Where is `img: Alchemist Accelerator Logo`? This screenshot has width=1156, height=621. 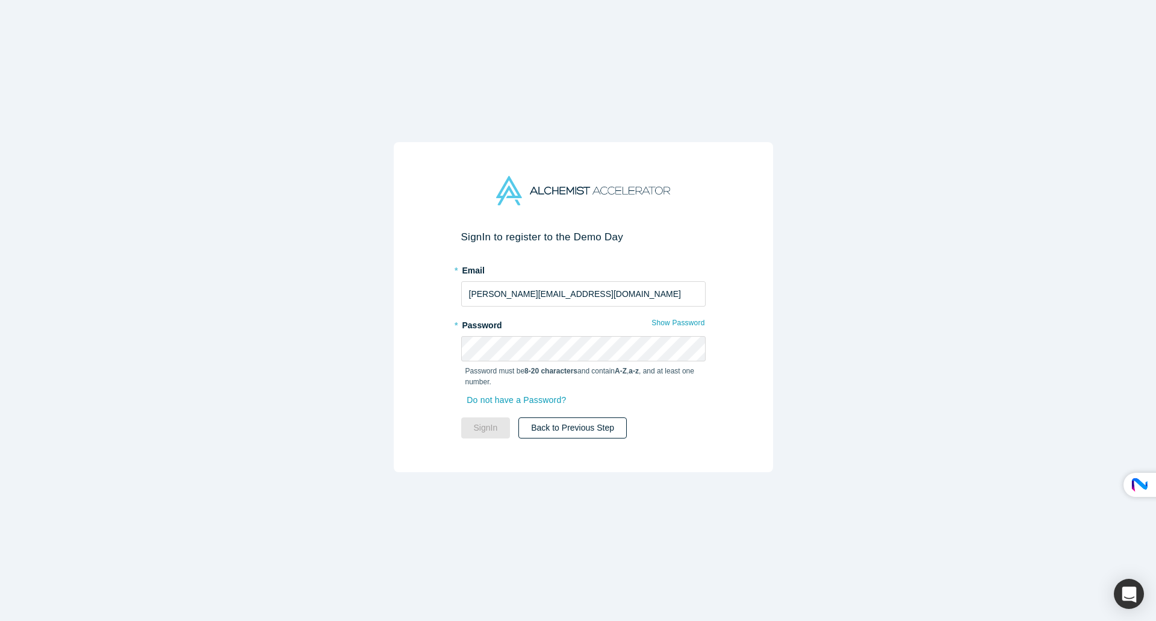 img: Alchemist Accelerator Logo is located at coordinates (583, 190).